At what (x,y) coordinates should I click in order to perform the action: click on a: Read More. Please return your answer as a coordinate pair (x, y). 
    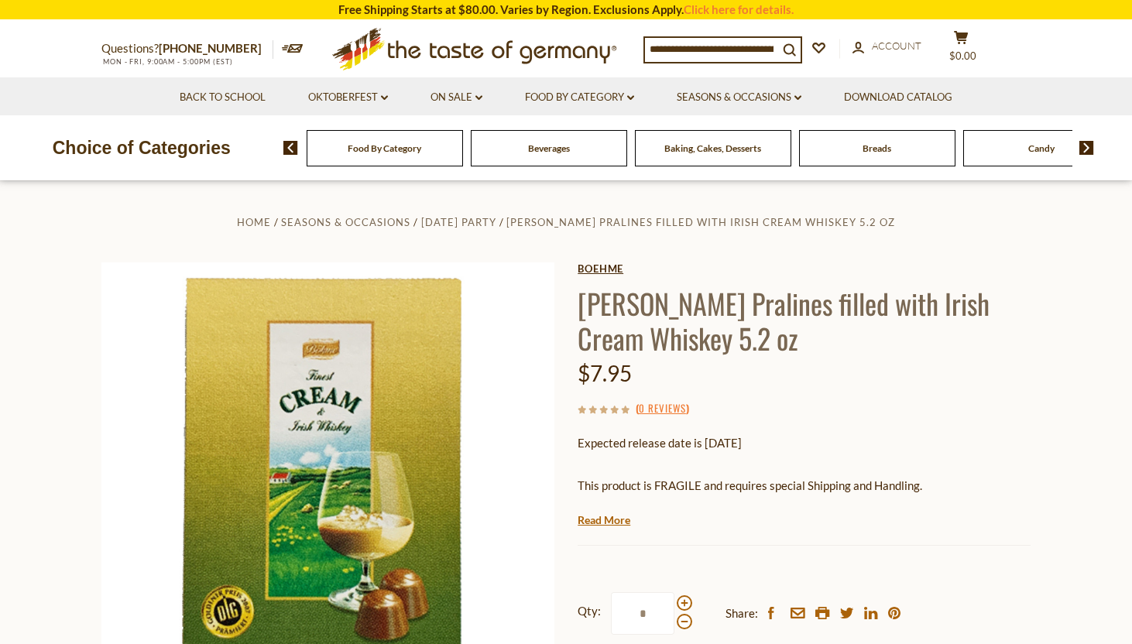
    Looking at the image, I should click on (604, 520).